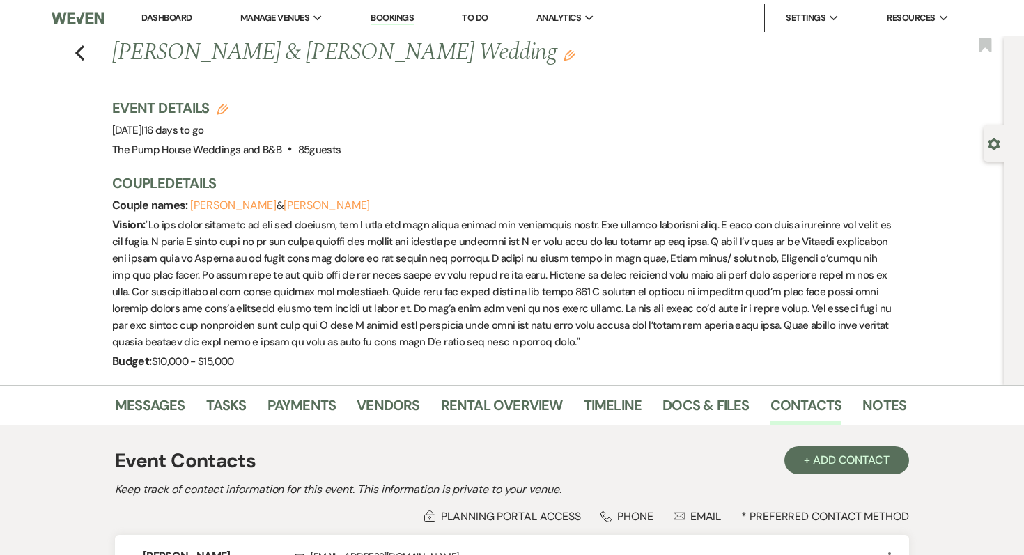 This screenshot has width=1024, height=555. Describe the element at coordinates (185, 461) in the screenshot. I see `h1: Event Contacts` at that location.